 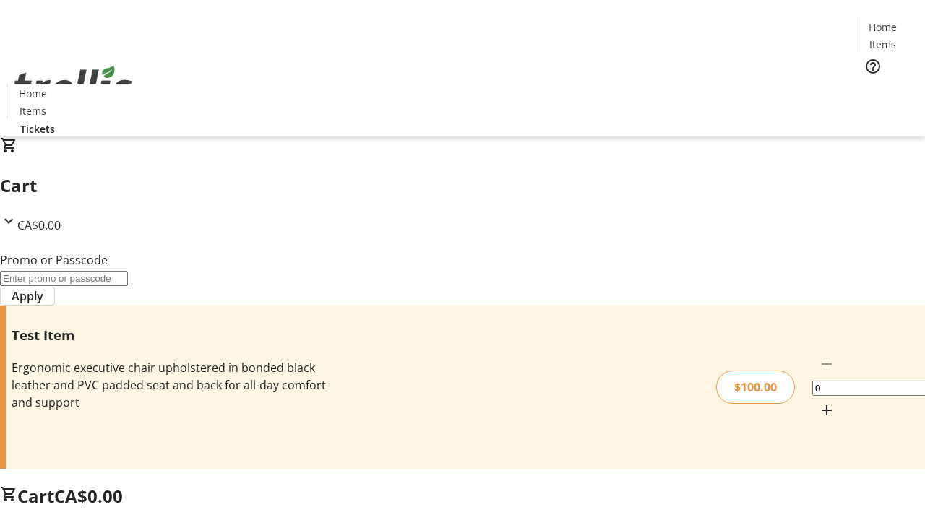 I want to click on button: Help, so click(x=873, y=66).